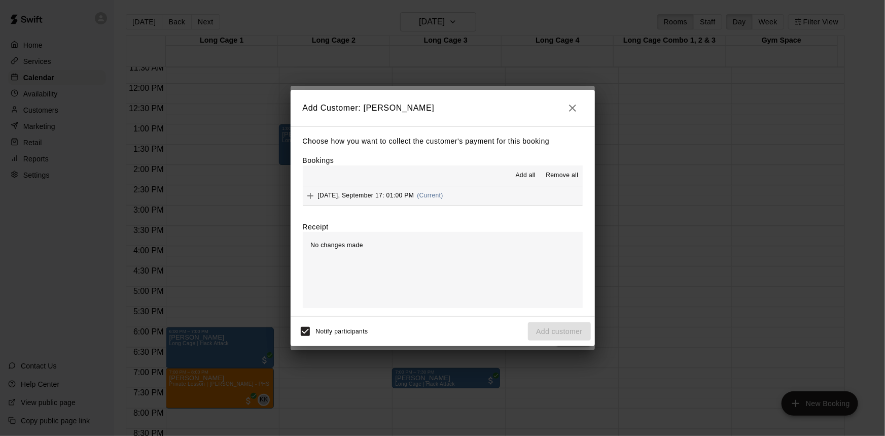  I want to click on span: (Current), so click(430, 195).